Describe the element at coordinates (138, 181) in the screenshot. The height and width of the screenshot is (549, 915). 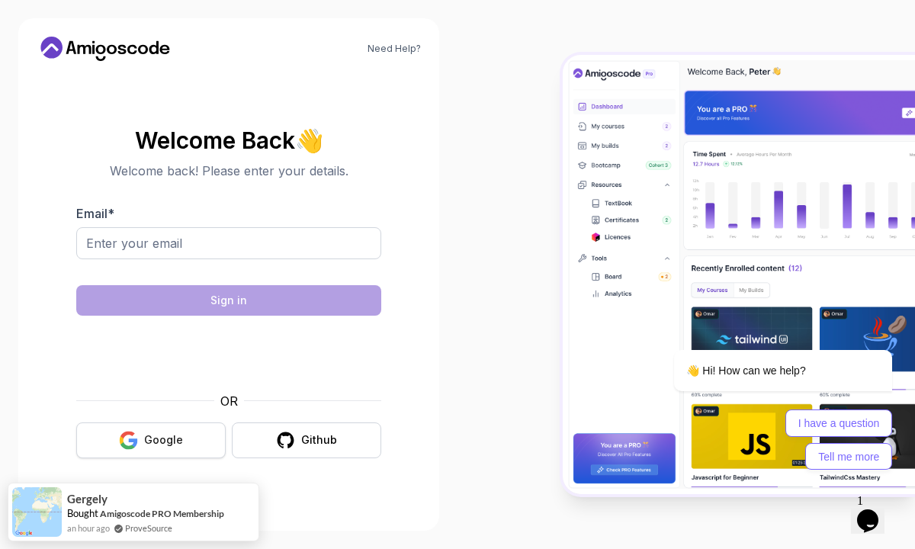
I see `div: 👋 Hi! How can we help?I have a questionTell me more` at that location.